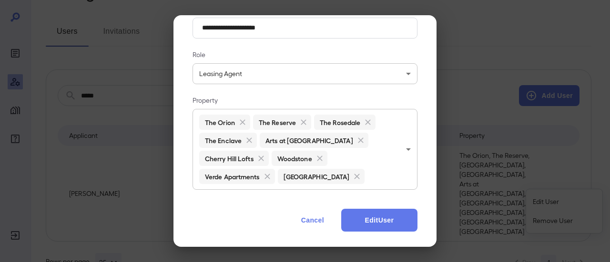  Describe the element at coordinates (232, 177) in the screenshot. I see `h6: Verde Apartments` at that location.